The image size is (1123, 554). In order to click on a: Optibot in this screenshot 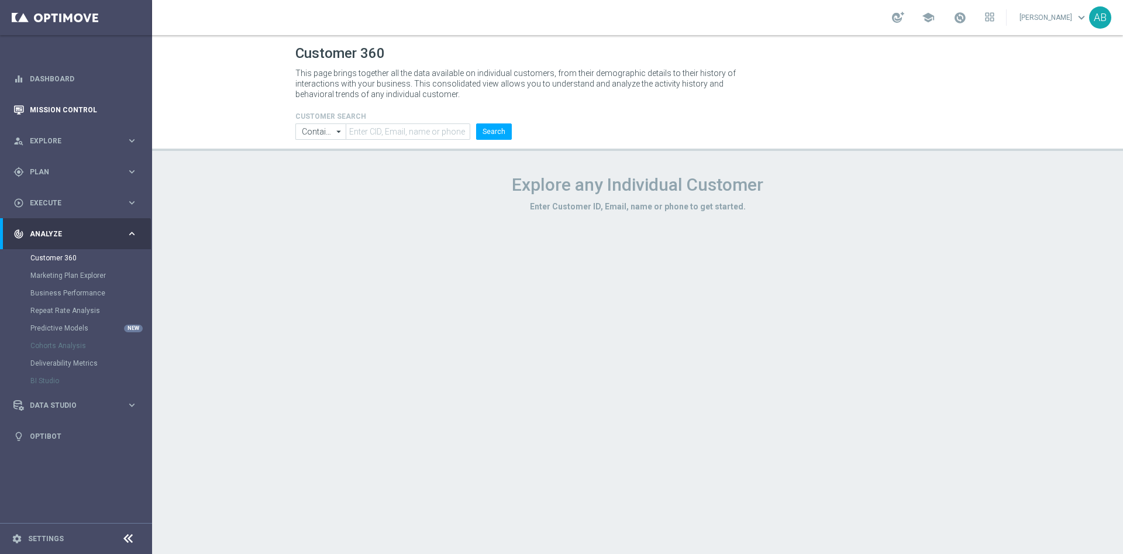, I will do `click(84, 436)`.